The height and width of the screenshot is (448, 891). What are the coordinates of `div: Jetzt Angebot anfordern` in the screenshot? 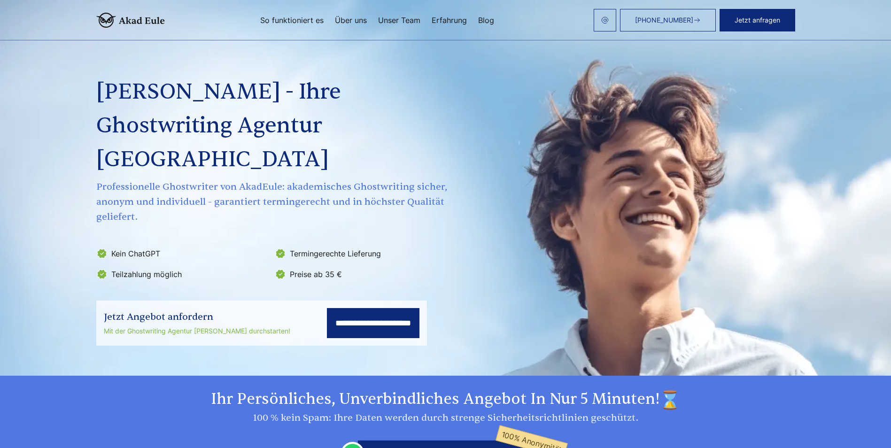 It's located at (197, 317).